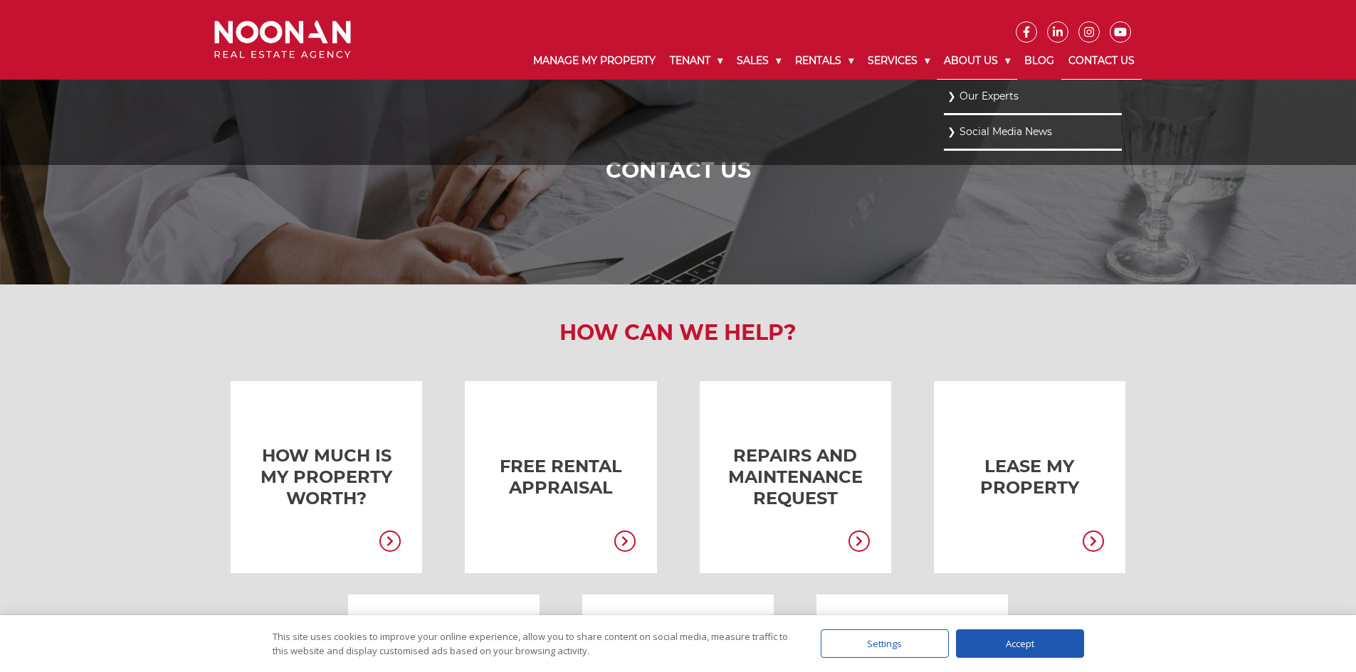 The height and width of the screenshot is (672, 1356). I want to click on a: Contact Us, so click(1101, 61).